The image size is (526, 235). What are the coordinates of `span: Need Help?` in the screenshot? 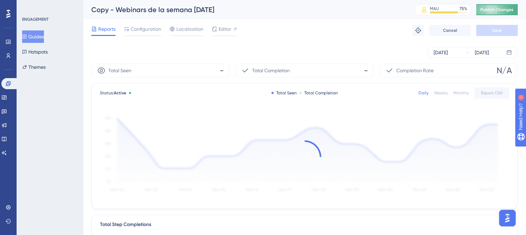 It's located at (30, 6).